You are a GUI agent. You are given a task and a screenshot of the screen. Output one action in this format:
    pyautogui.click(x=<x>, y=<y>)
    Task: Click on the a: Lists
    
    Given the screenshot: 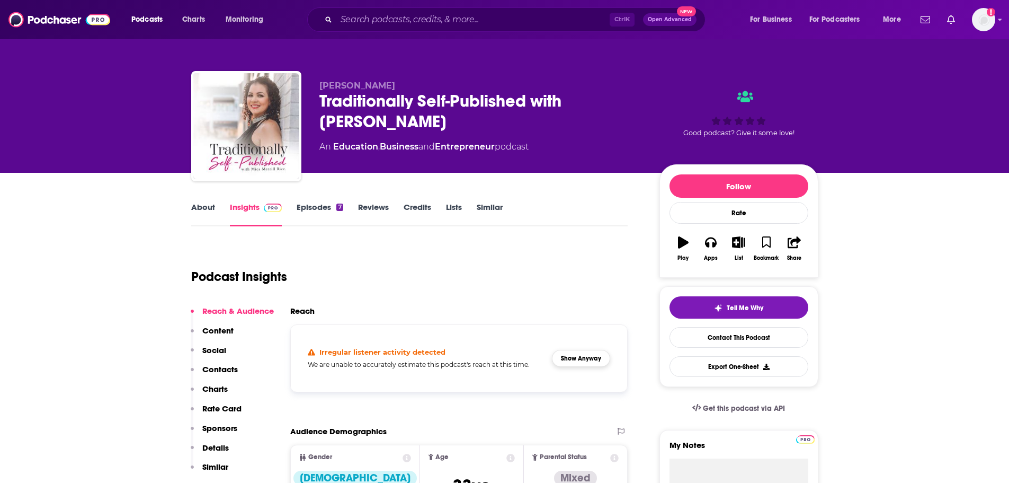 What is the action you would take?
    pyautogui.click(x=454, y=214)
    